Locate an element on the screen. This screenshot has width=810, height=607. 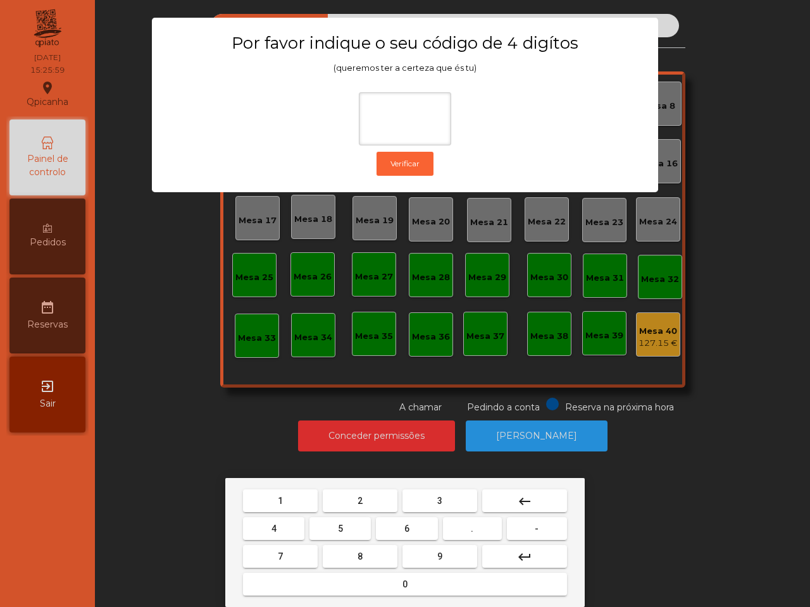
span: 9 is located at coordinates (440, 557).